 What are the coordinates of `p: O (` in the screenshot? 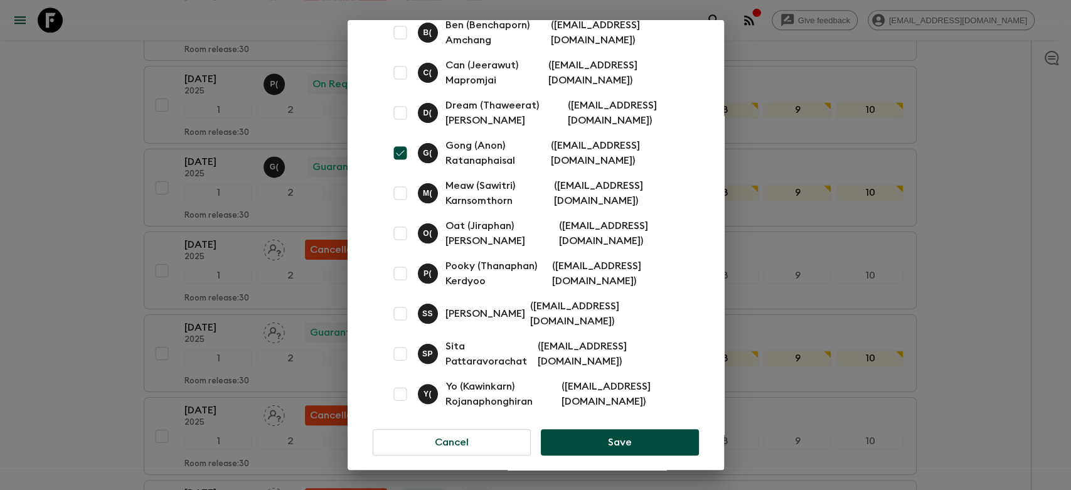 It's located at (427, 233).